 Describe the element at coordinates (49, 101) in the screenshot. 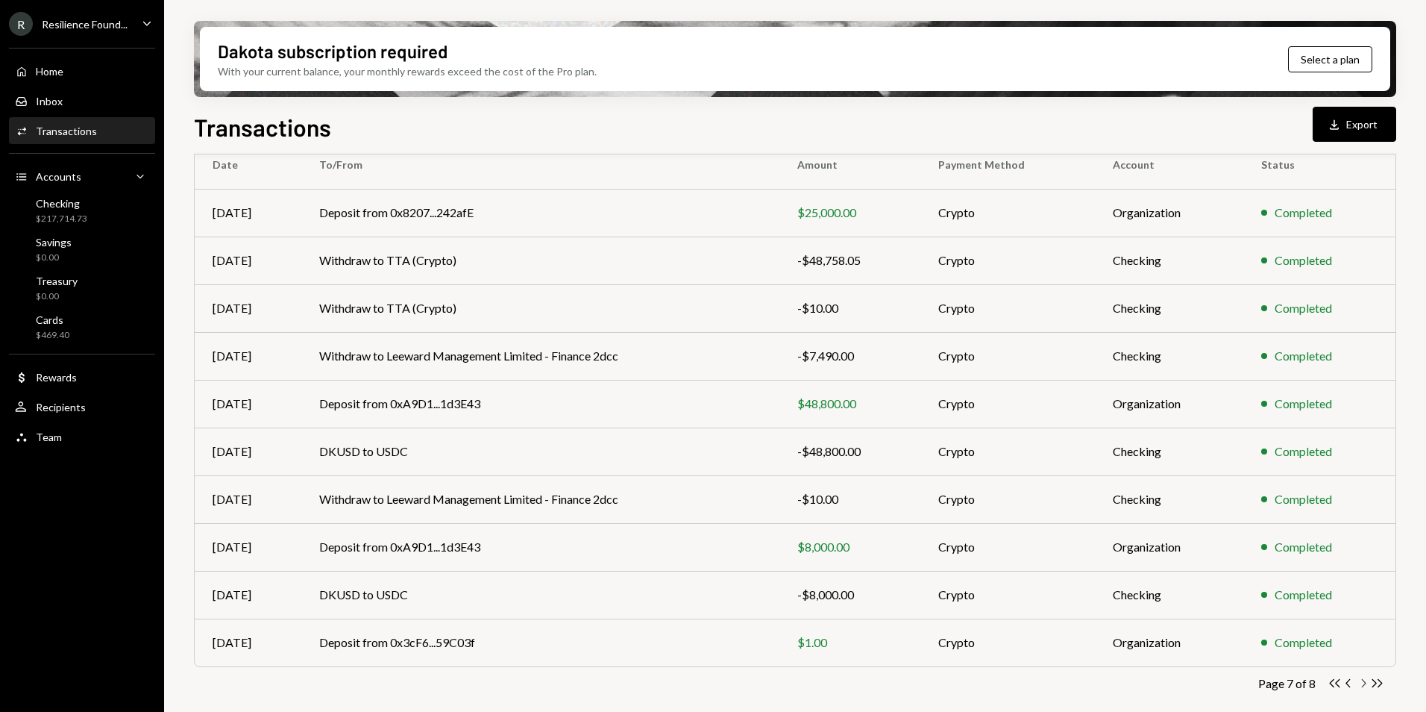

I see `div: Inbox` at that location.